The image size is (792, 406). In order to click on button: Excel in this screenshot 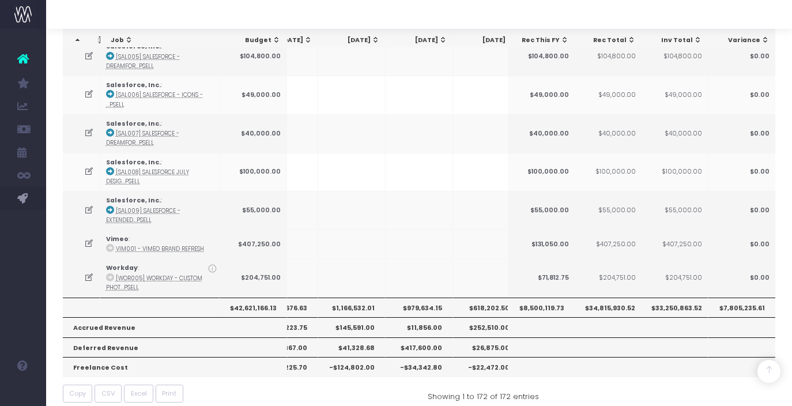, I will do `click(138, 393)`.